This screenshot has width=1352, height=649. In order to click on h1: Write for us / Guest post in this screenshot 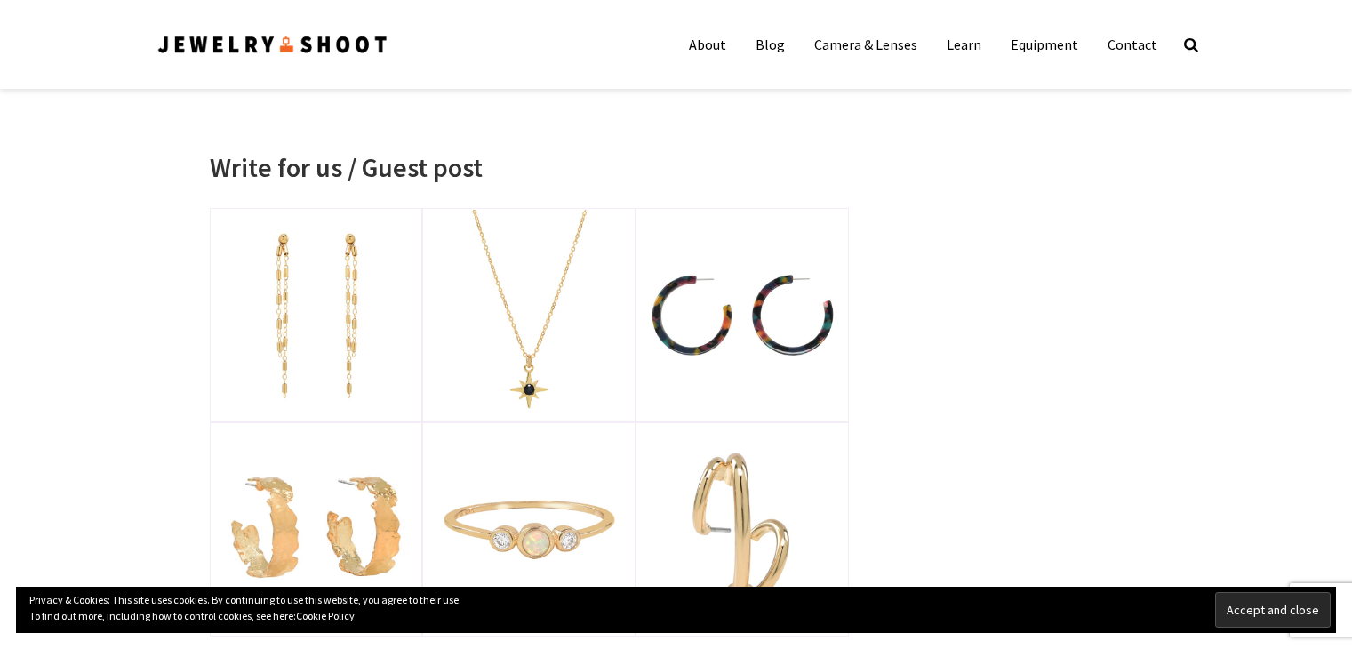, I will do `click(530, 167)`.